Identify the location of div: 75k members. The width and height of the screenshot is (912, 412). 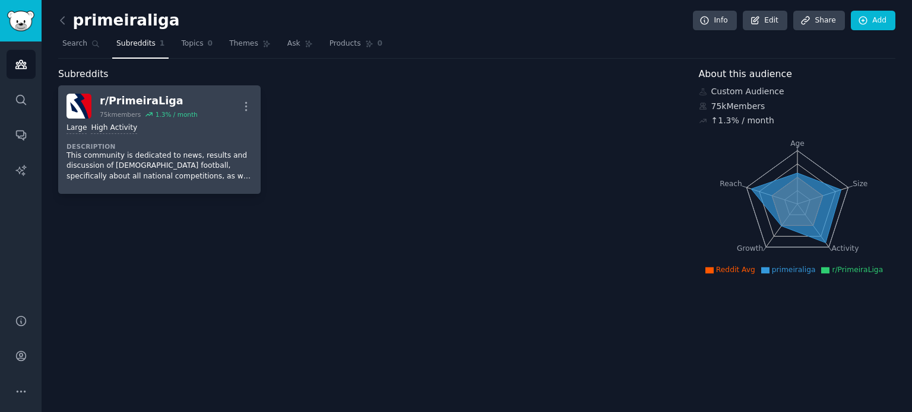
(120, 115).